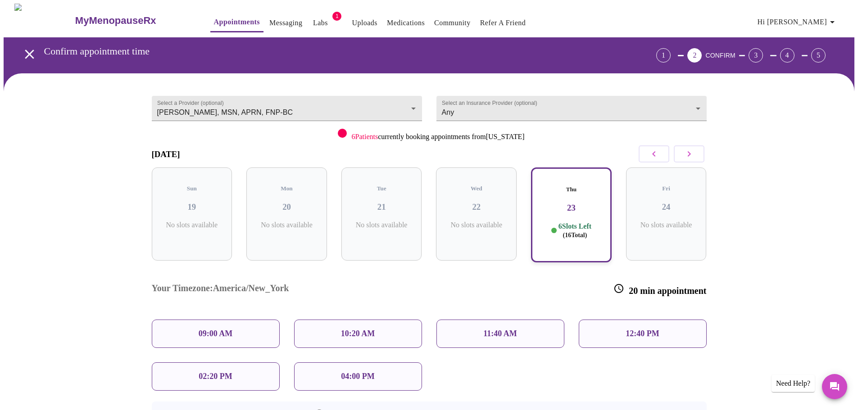  Describe the element at coordinates (286, 23) in the screenshot. I see `button: Messaging` at that location.